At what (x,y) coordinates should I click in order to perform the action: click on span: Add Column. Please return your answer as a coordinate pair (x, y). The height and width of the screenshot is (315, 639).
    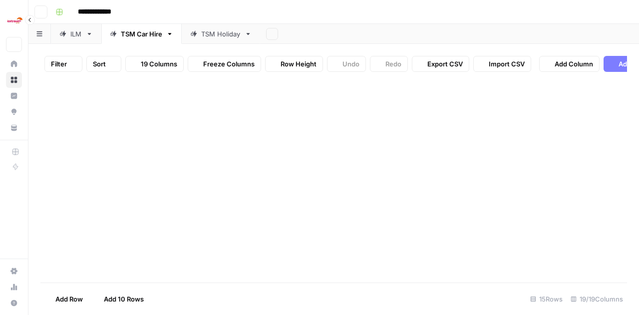
    Looking at the image, I should click on (574, 64).